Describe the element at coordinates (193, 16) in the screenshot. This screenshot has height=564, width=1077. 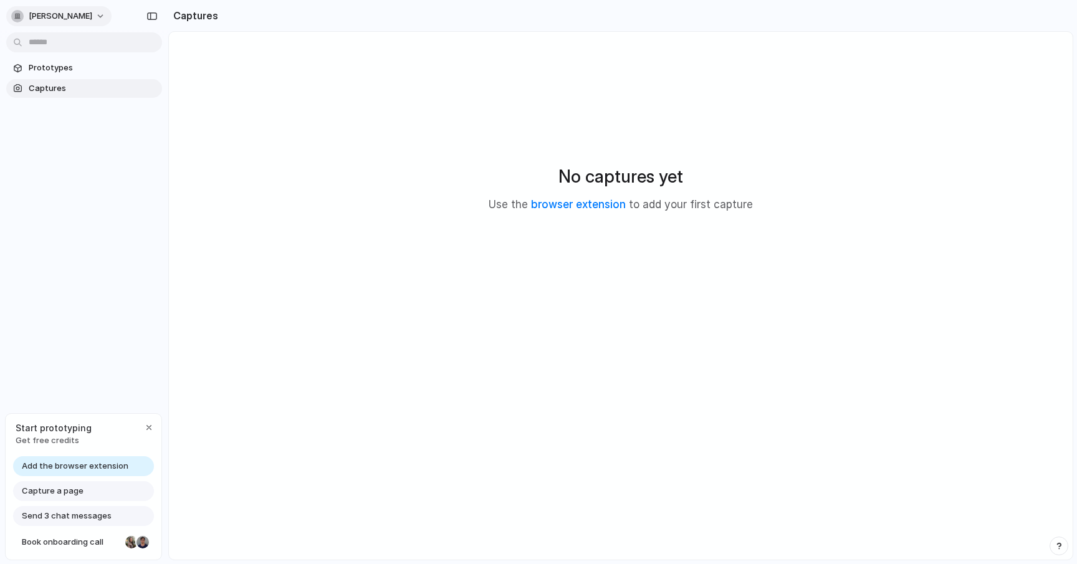
I see `h2: Captures` at that location.